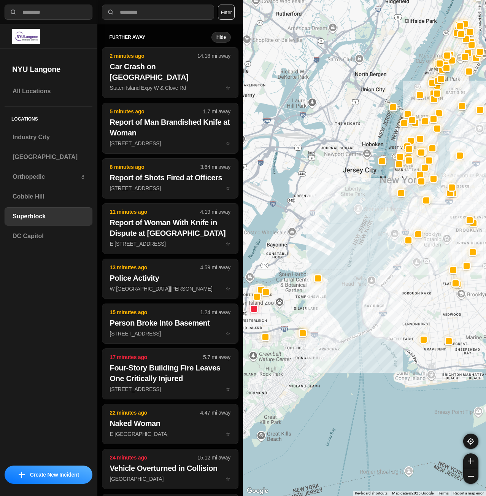 The width and height of the screenshot is (486, 496). What do you see at coordinates (471, 461) in the screenshot?
I see `img: zoom-in` at bounding box center [471, 461].